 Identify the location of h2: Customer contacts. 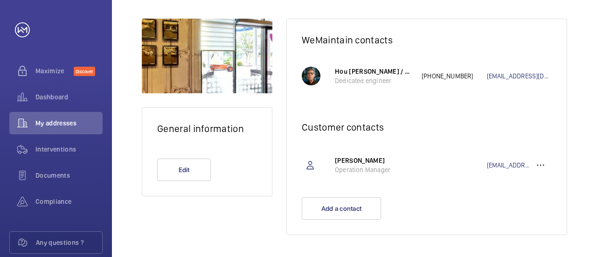
(427, 127).